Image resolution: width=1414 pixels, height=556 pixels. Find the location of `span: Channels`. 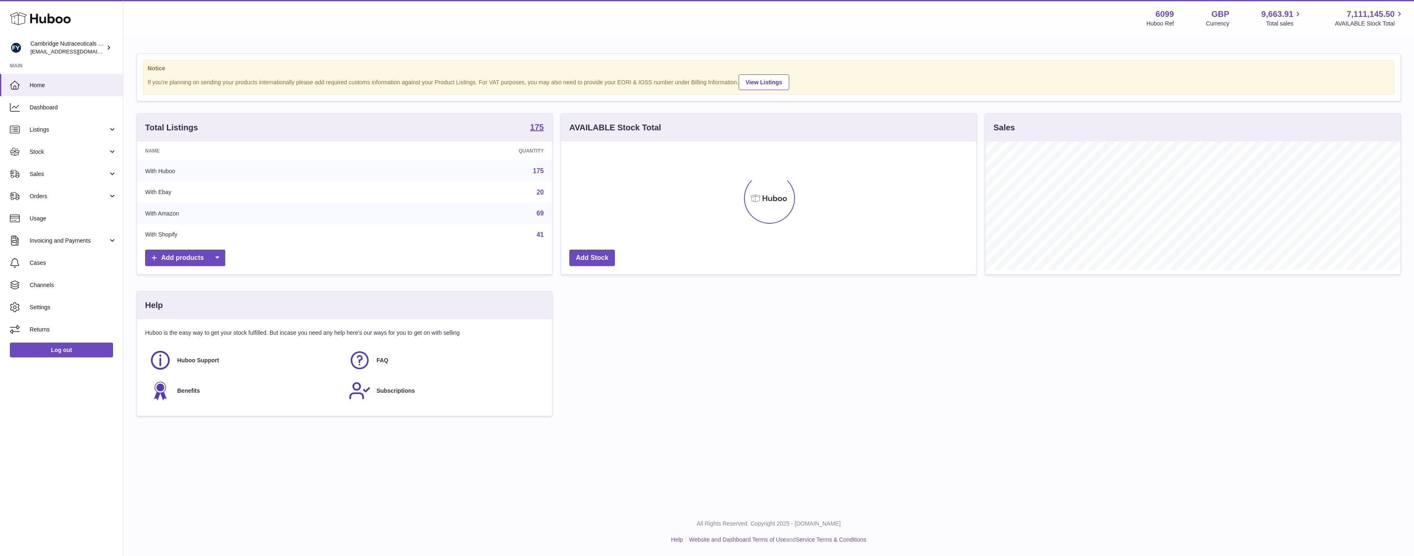

span: Channels is located at coordinates (73, 285).